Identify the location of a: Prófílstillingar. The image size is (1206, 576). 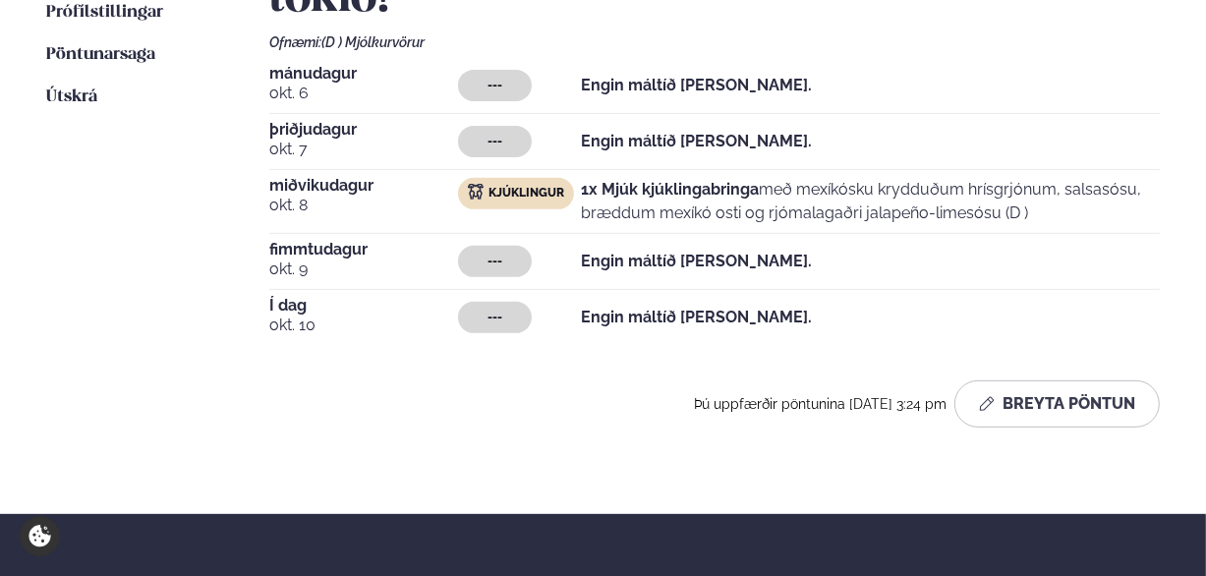
(104, 13).